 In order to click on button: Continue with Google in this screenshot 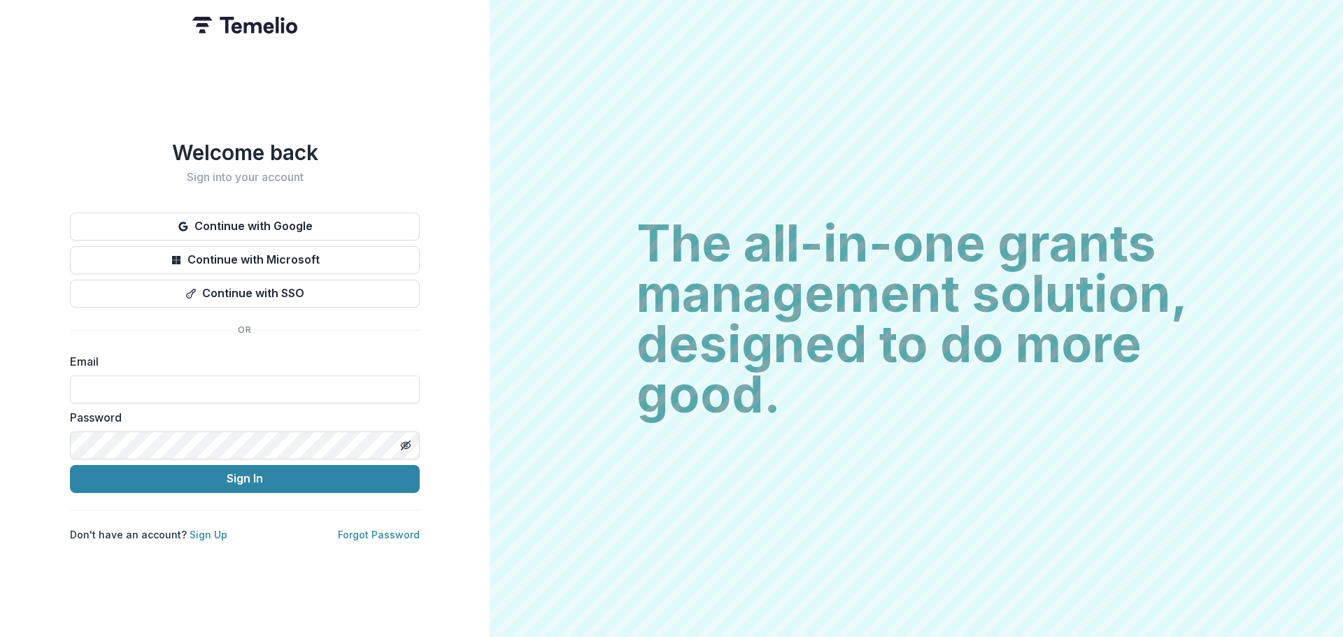, I will do `click(245, 227)`.